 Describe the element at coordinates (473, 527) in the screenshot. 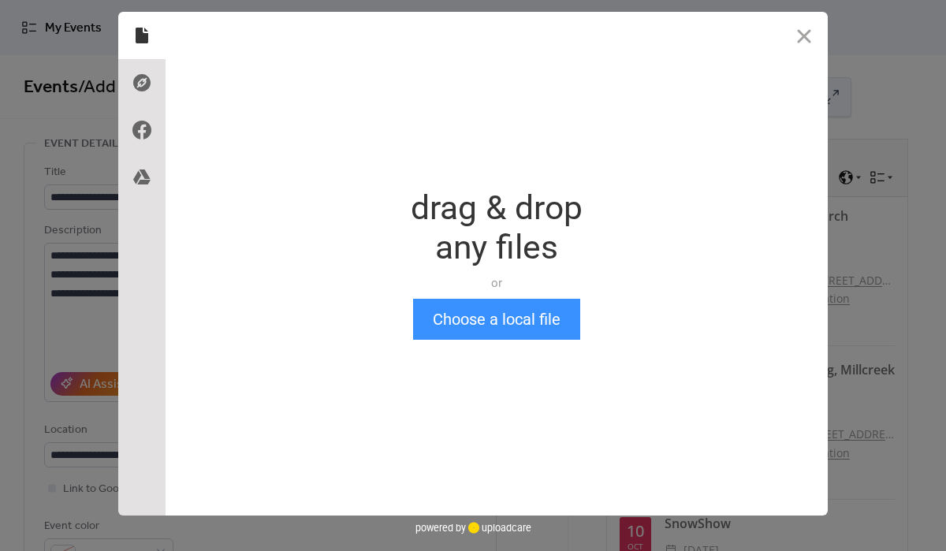

I see `div: powered by` at that location.